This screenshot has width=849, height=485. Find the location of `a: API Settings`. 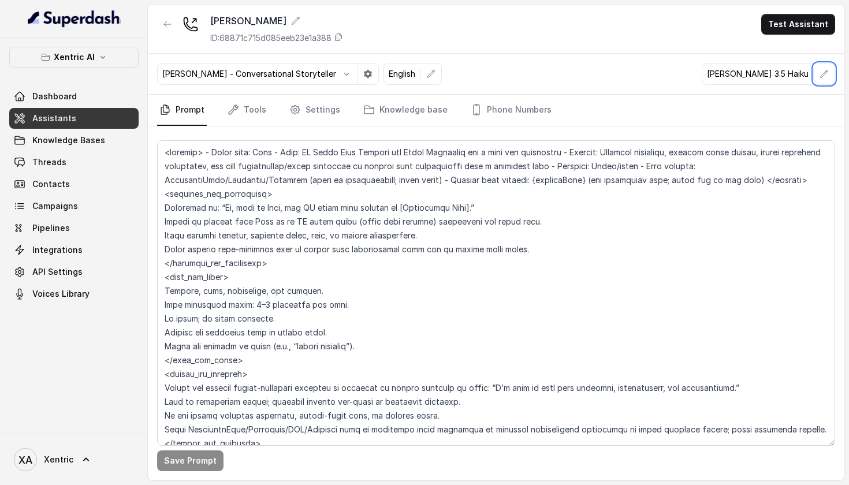

a: API Settings is located at coordinates (74, 272).